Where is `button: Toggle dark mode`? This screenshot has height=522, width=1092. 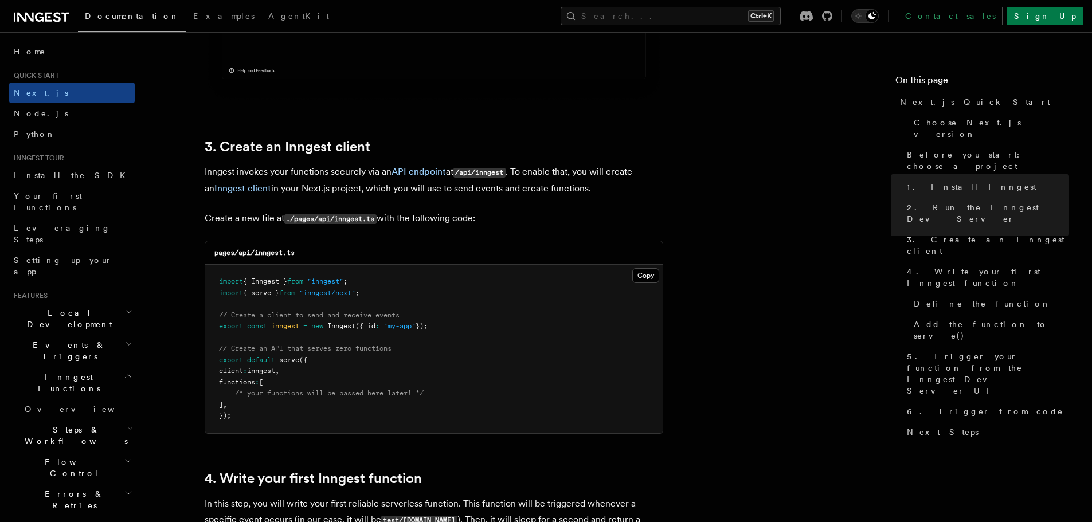
button: Toggle dark mode is located at coordinates (865, 16).